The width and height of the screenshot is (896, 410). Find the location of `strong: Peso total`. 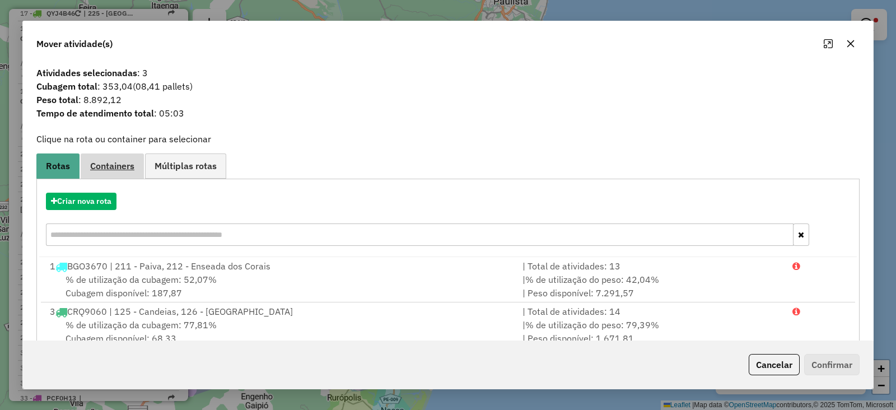

strong: Peso total is located at coordinates (57, 100).